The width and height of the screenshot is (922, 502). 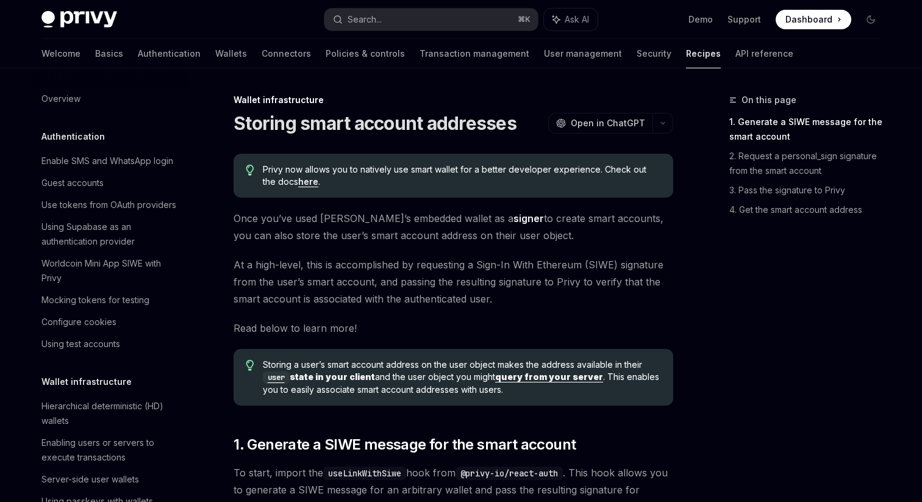 I want to click on b: query from your server, so click(x=549, y=376).